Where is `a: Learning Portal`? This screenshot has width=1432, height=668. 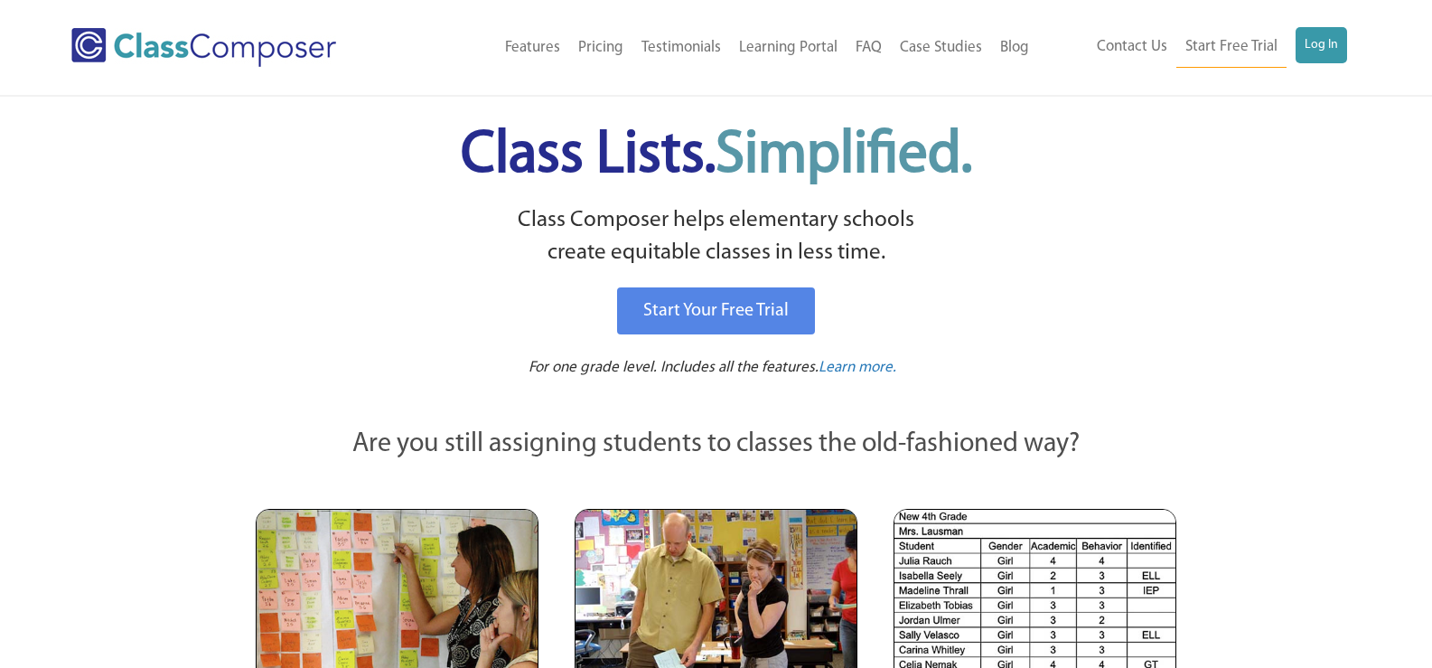
a: Learning Portal is located at coordinates (788, 48).